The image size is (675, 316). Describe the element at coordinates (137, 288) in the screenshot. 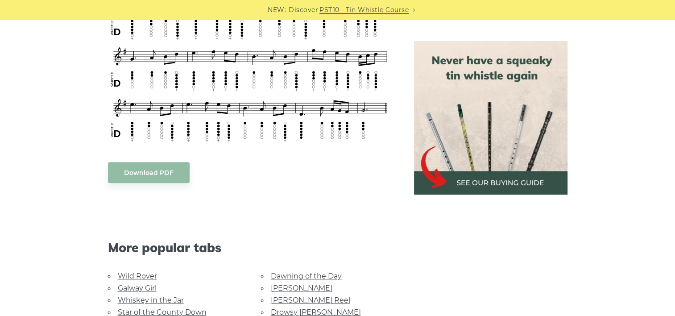

I see `a: Galway Girl` at that location.